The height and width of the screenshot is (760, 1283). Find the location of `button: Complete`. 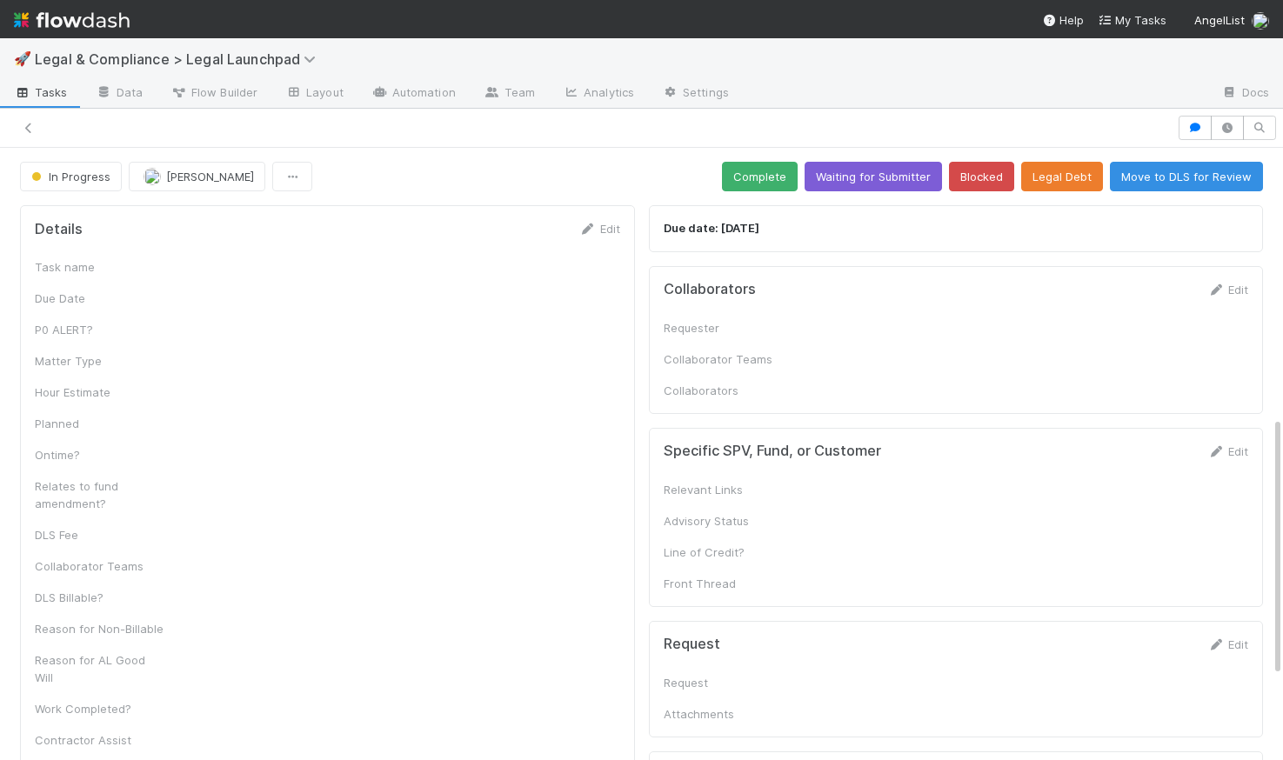

button: Complete is located at coordinates (759, 177).